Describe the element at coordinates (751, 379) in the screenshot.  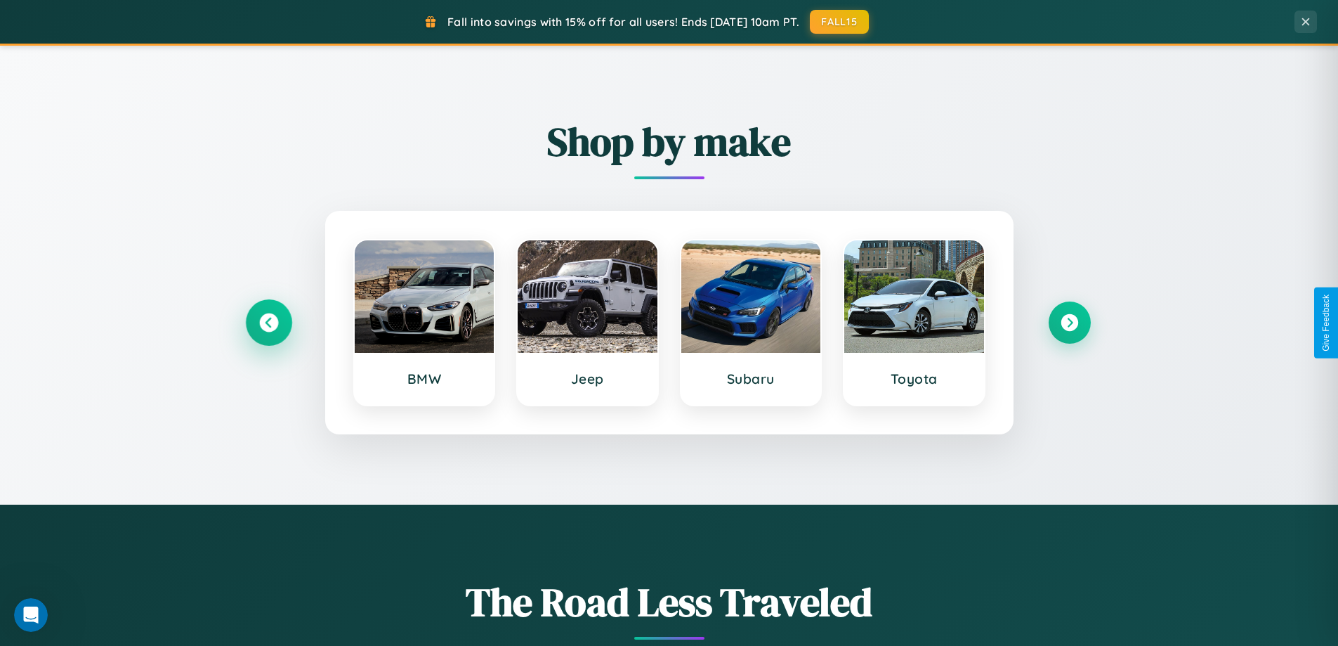
I see `h3: Subaru` at that location.